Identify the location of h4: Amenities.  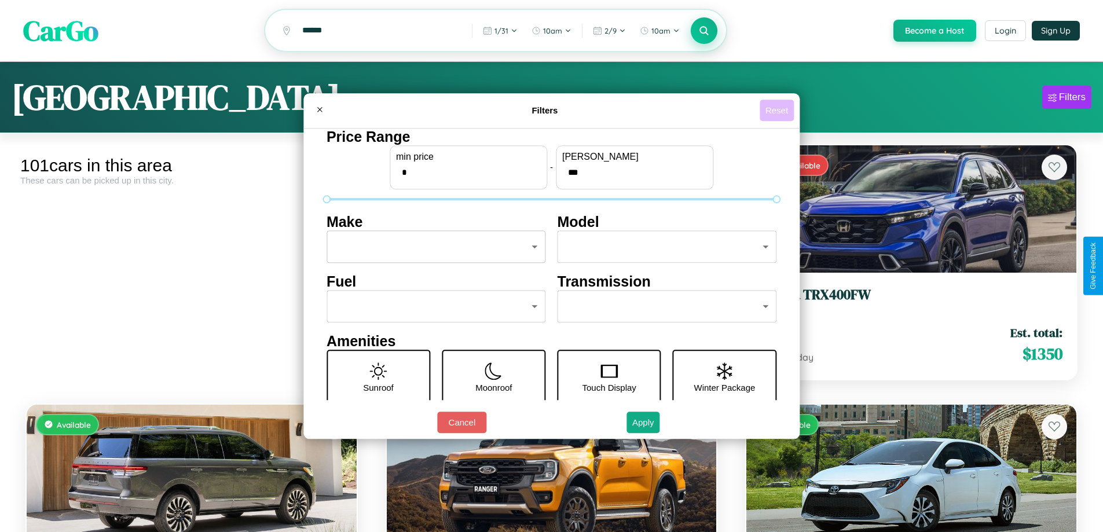
(551, 341).